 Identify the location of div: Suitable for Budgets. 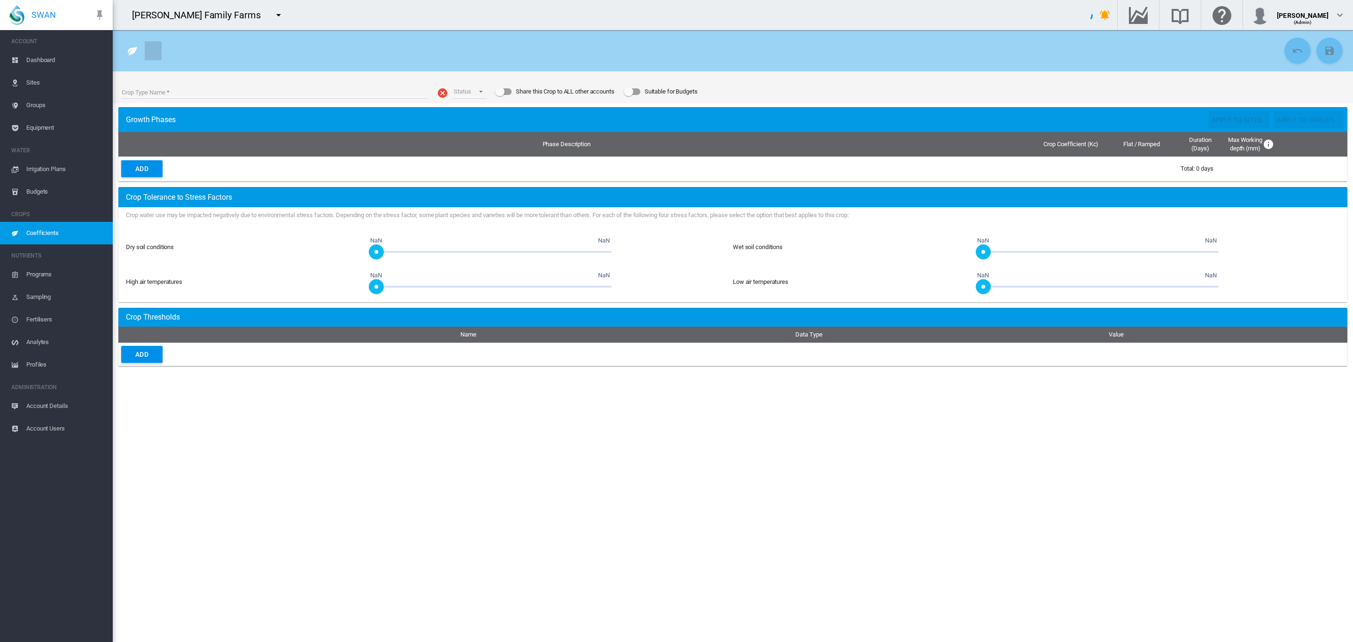
(671, 92).